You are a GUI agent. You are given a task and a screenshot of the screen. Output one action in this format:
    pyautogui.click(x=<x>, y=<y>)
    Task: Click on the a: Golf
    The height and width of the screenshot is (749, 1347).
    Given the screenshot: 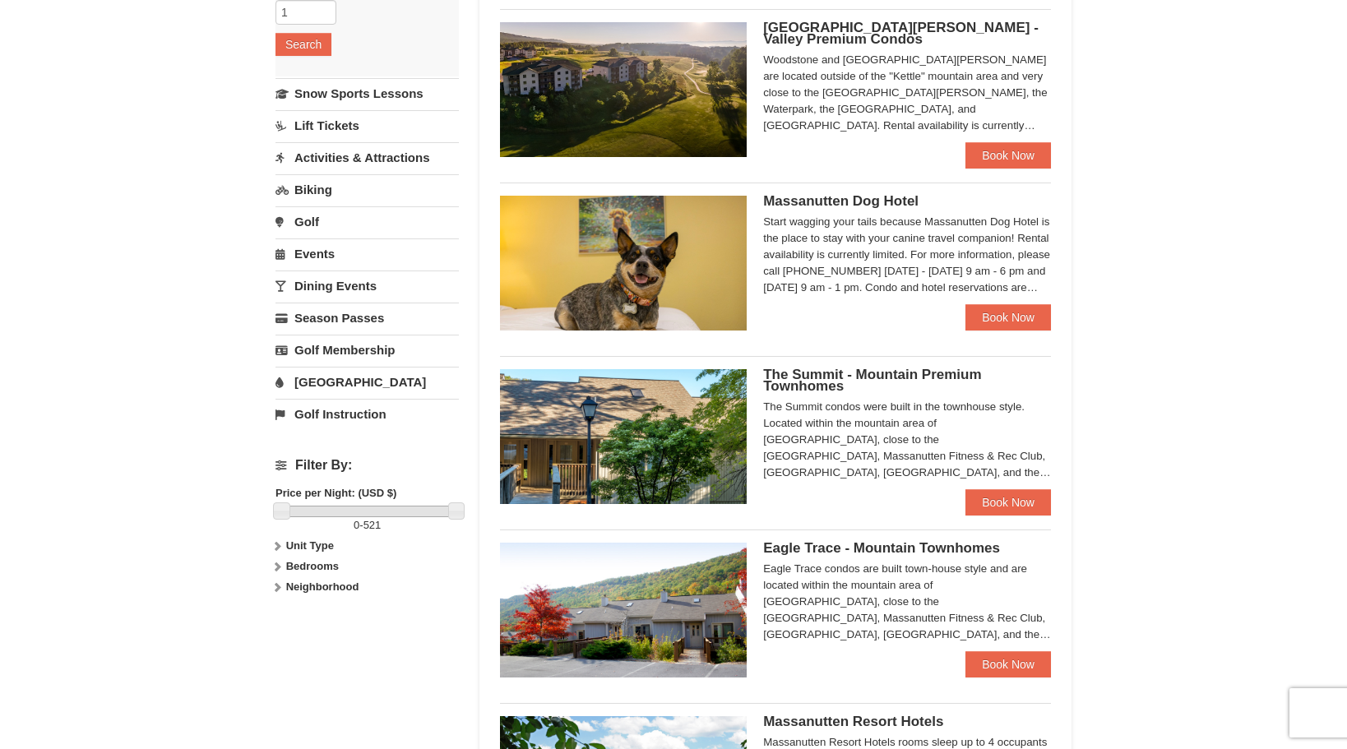 What is the action you would take?
    pyautogui.click(x=367, y=221)
    